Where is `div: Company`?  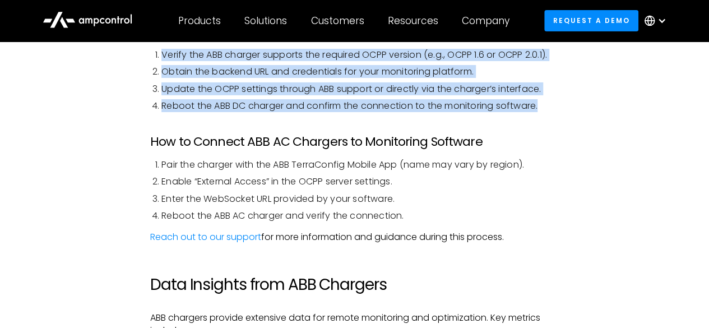 div: Company is located at coordinates (485, 21).